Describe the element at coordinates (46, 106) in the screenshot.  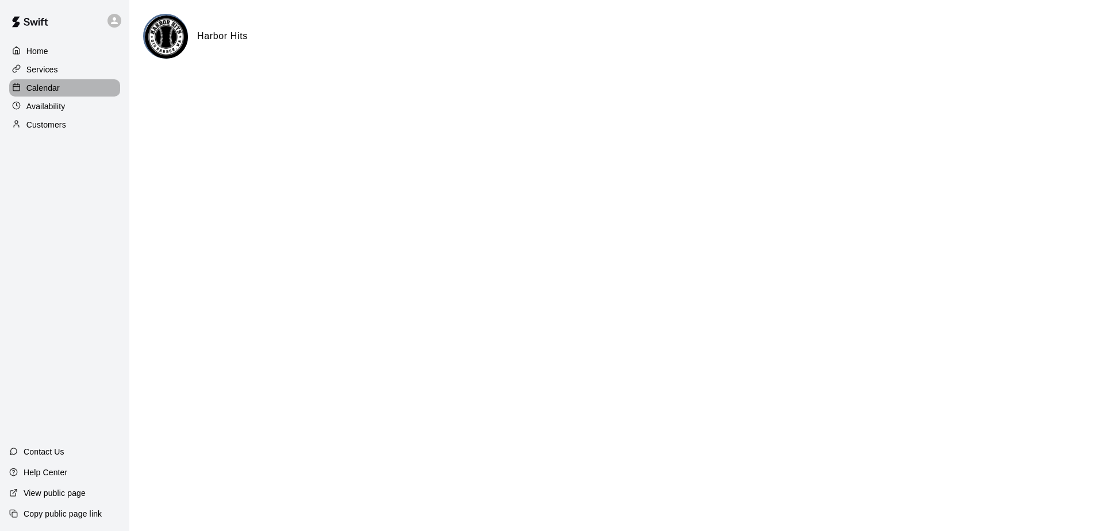
I see `p: Availability` at that location.